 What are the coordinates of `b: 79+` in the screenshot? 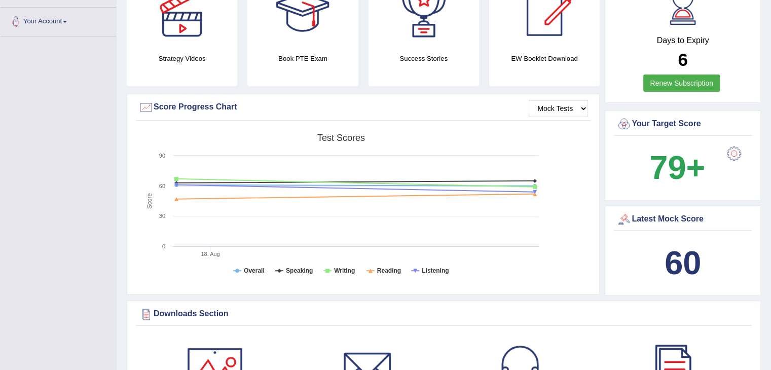 It's located at (677, 167).